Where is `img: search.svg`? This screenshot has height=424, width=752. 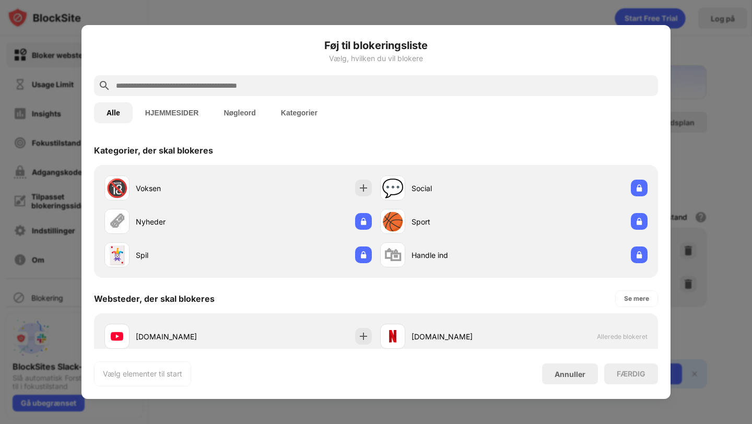 img: search.svg is located at coordinates (104, 86).